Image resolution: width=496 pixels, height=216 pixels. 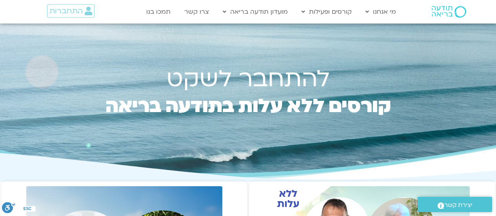 What do you see at coordinates (71, 11) in the screenshot?
I see `a: התחברות` at bounding box center [71, 11].